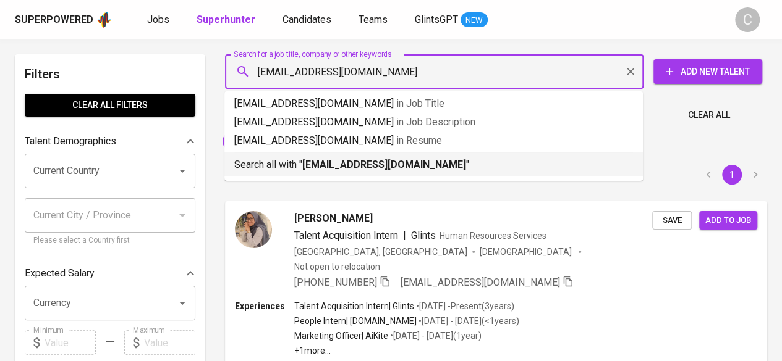 Image resolution: width=782 pixels, height=361 pixels. What do you see at coordinates (707, 72) in the screenshot?
I see `button: Add New Talent` at bounding box center [707, 72].